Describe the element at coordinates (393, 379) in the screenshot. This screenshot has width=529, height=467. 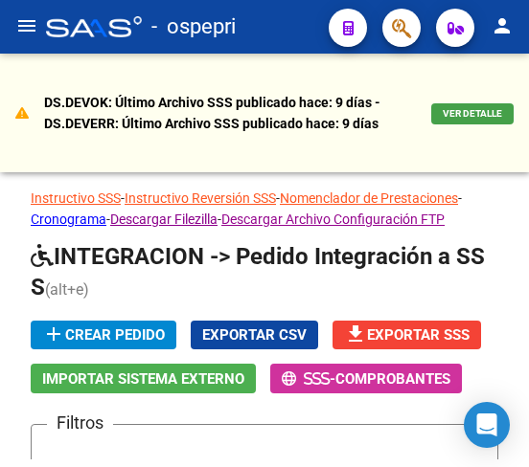
I see `span: Comprobantes` at that location.